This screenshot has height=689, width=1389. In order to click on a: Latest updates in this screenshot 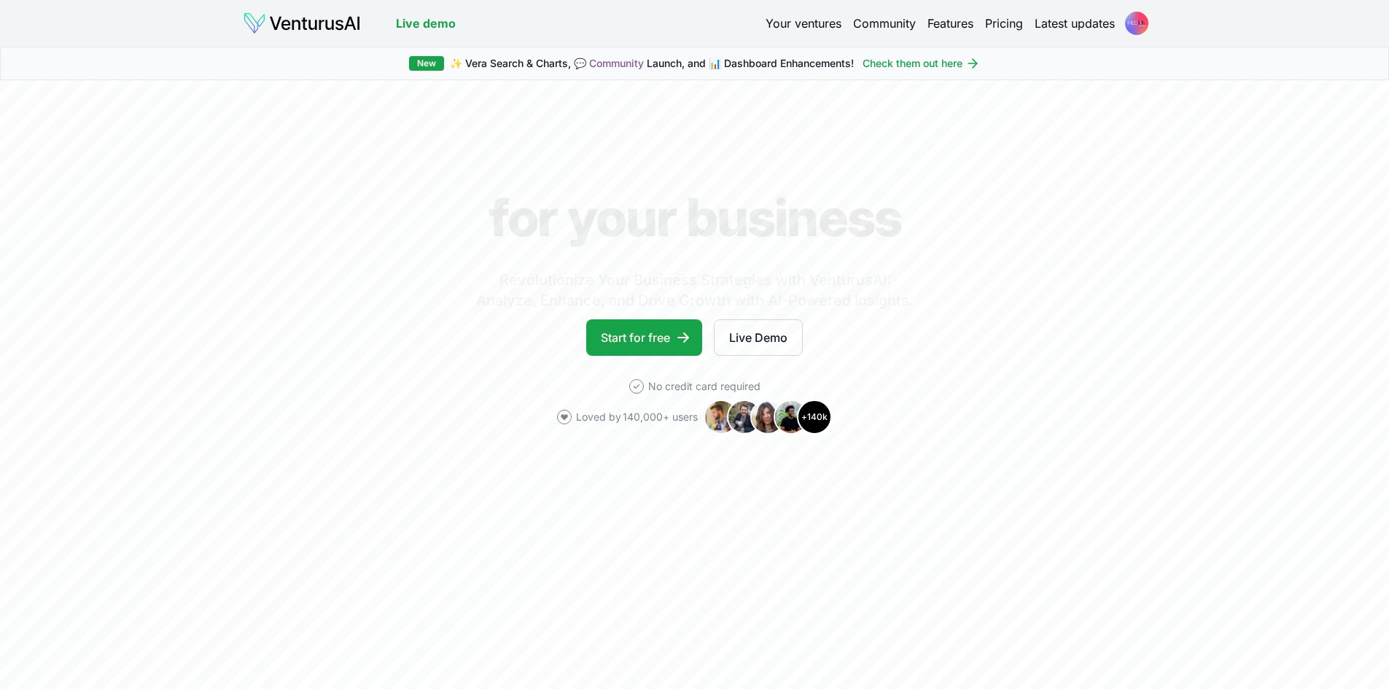, I will do `click(1075, 23)`.